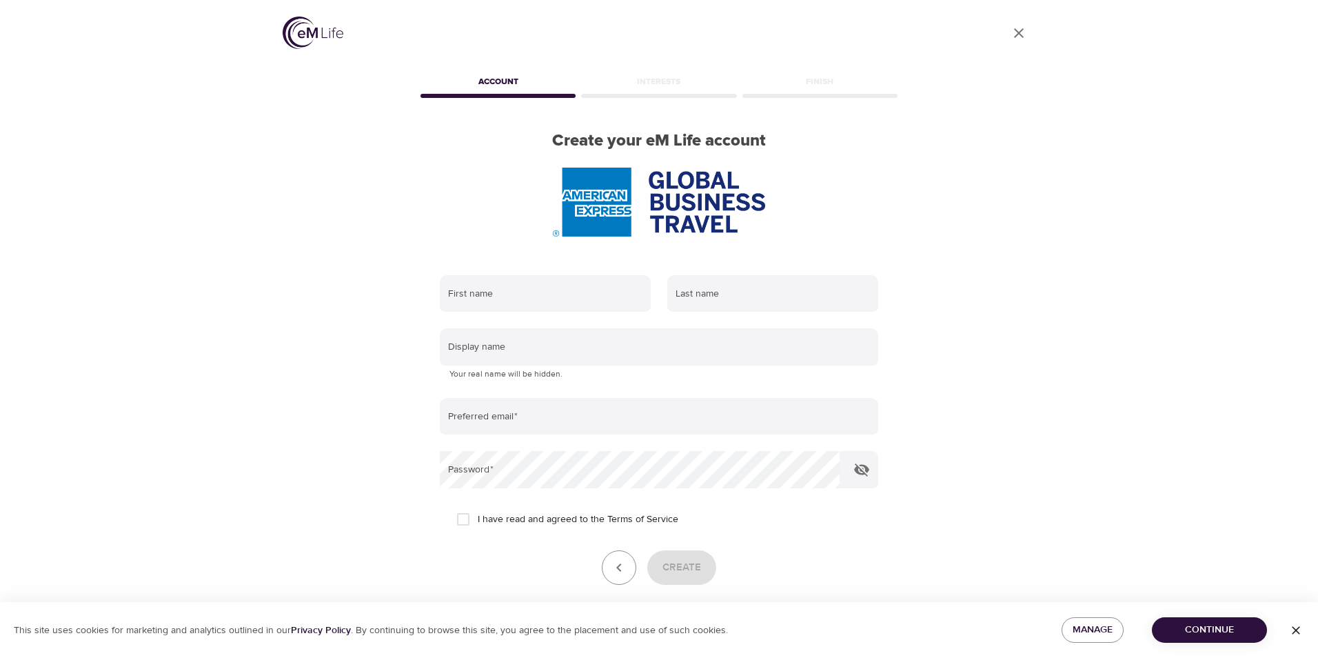 This screenshot has width=1318, height=658. What do you see at coordinates (1209, 629) in the screenshot?
I see `button: Continue` at bounding box center [1209, 629].